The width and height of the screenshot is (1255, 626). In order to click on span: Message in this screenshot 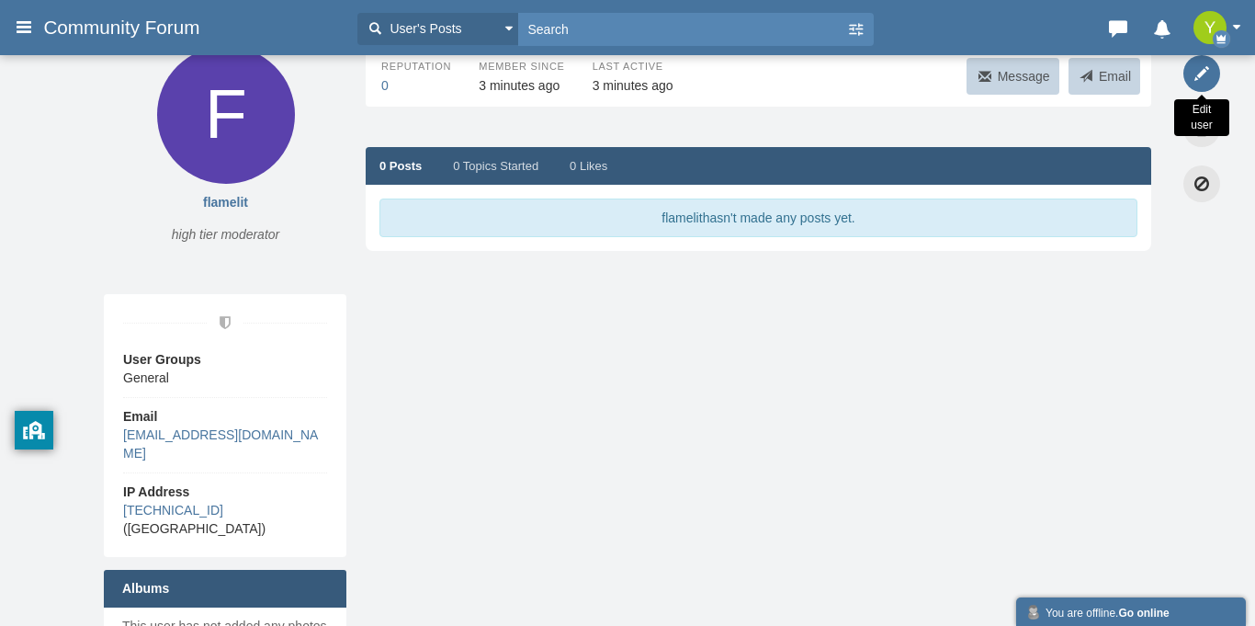, I will do `click(1024, 76)`.